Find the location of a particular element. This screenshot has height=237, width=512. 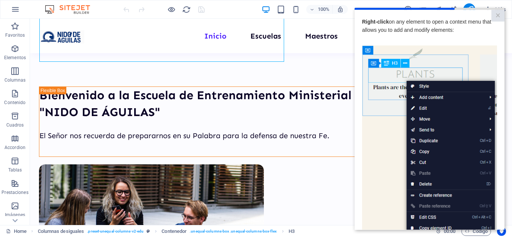

span: . preset-unequal-columns-v2-edu is located at coordinates (115, 232).